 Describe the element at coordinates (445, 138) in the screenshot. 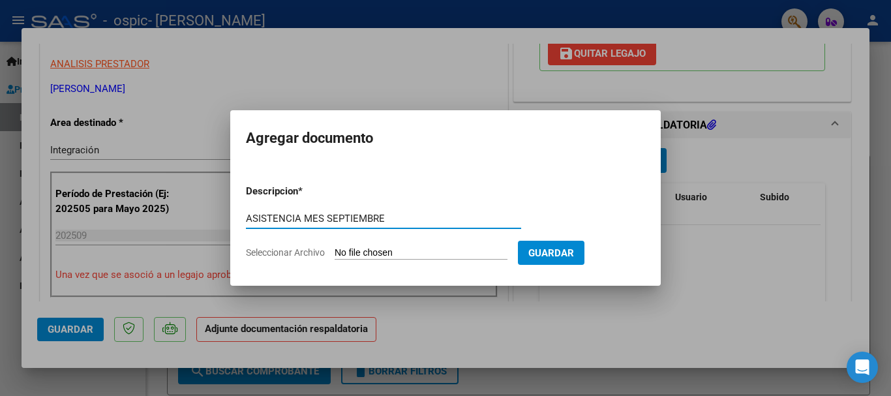

I see `h2: Agregar documento` at that location.